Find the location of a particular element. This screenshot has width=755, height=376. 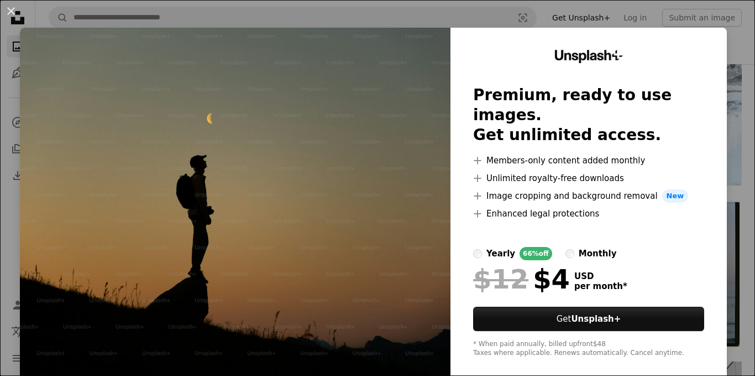

strong: Unsplash+ is located at coordinates (596, 319).